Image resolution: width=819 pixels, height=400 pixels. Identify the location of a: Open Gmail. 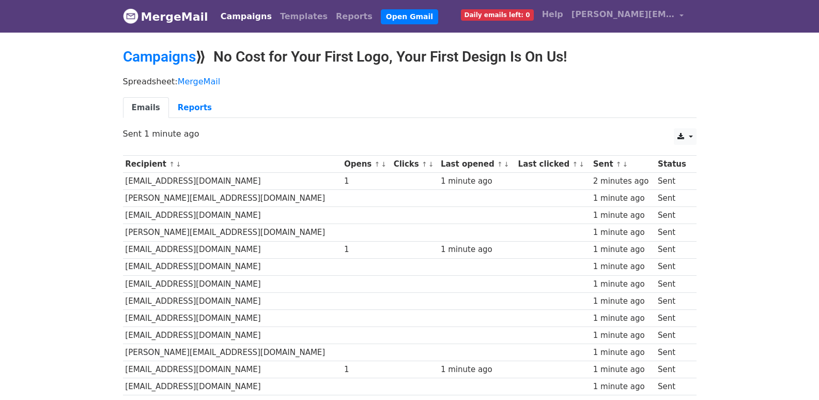
(409, 17).